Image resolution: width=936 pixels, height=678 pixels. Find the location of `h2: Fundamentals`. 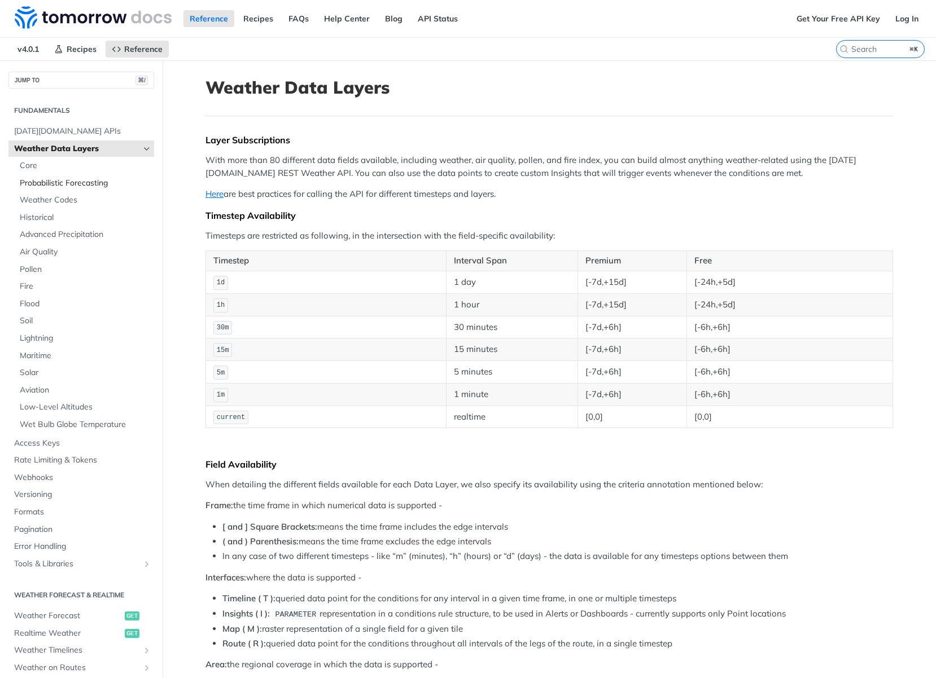

h2: Fundamentals is located at coordinates (81, 111).